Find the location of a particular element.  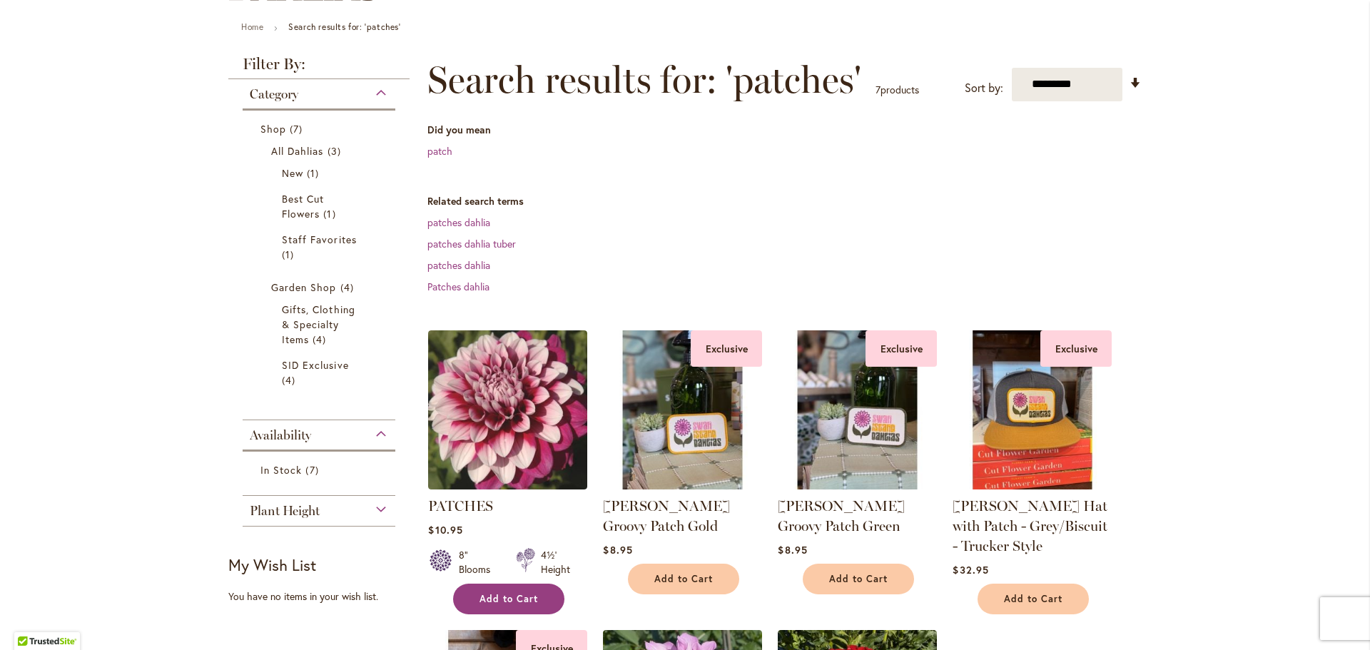

span: Plant Height is located at coordinates (285, 511).